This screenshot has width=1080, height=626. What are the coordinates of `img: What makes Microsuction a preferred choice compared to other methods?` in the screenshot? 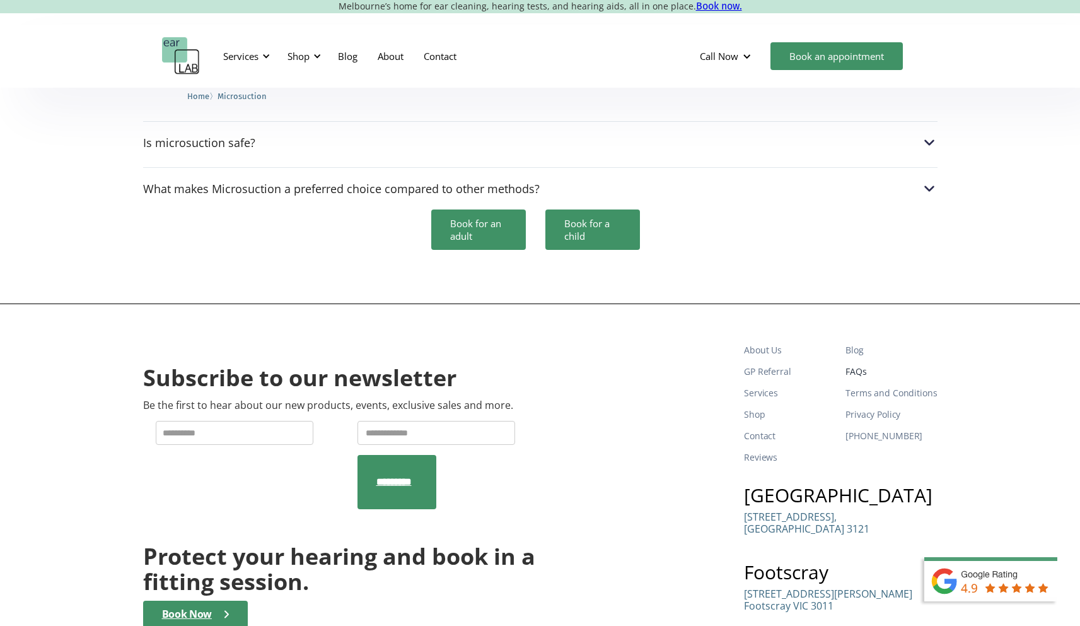 It's located at (929, 189).